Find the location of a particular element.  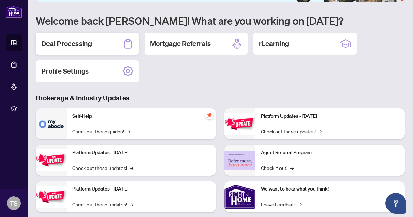

span: TS is located at coordinates (14, 203).